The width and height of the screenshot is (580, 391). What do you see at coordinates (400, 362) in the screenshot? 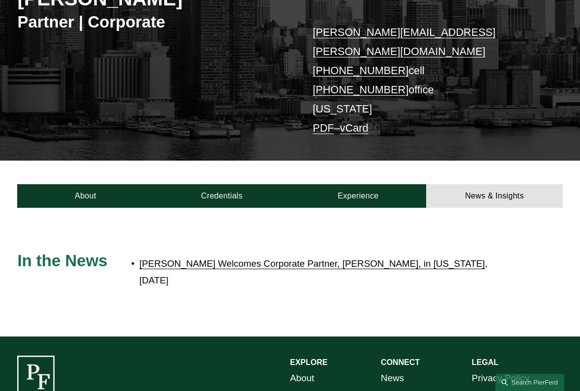
I see `strong: CONNECT` at bounding box center [400, 362].